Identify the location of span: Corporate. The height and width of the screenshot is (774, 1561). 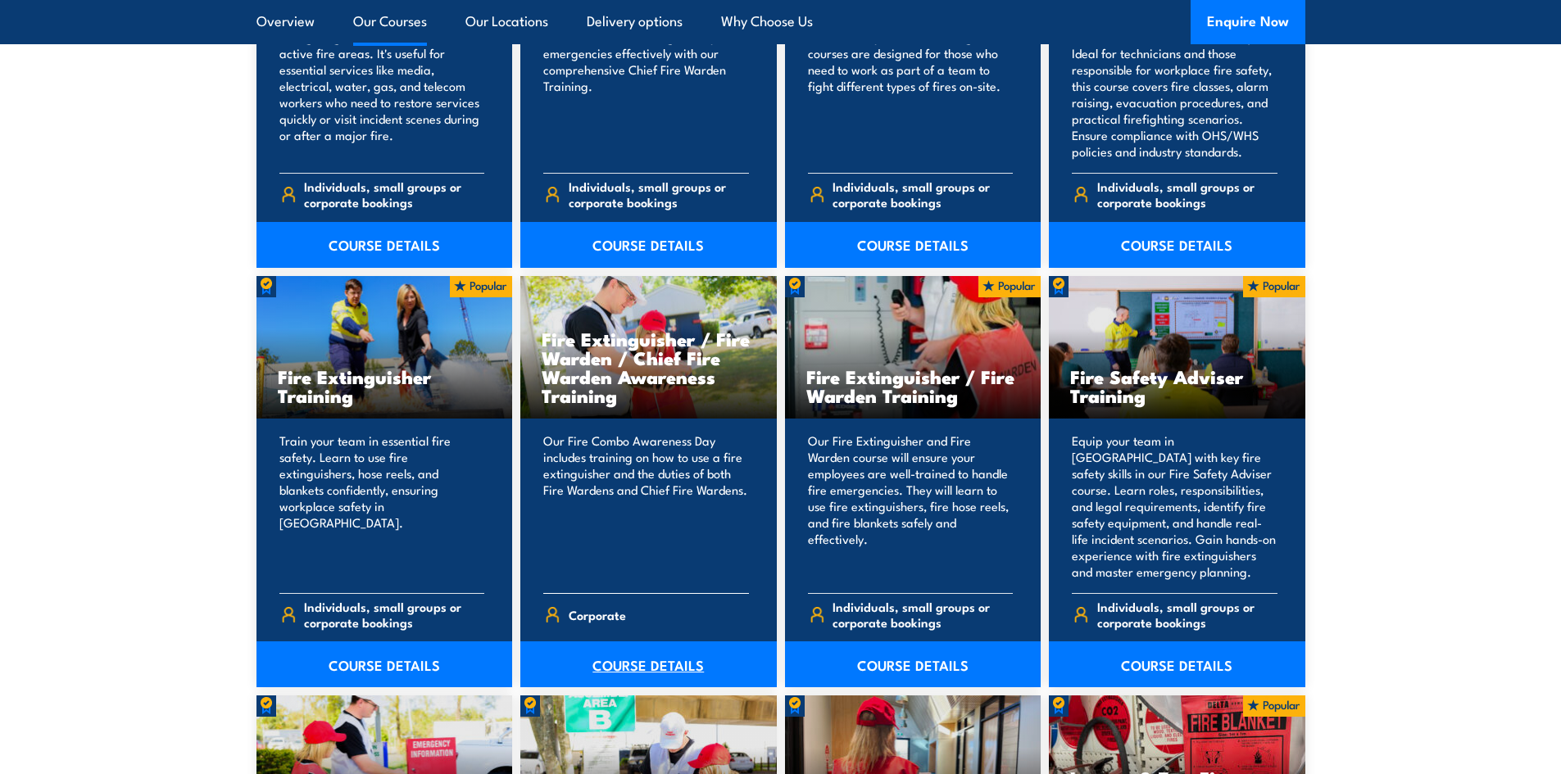
(597, 615).